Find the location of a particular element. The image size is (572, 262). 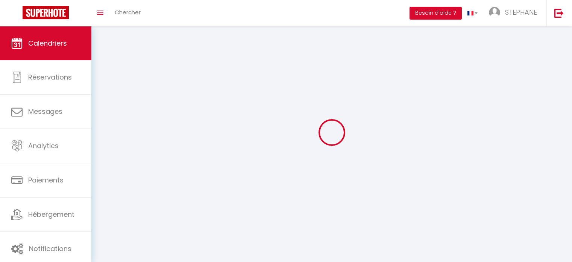

span: Messages is located at coordinates (45, 111).